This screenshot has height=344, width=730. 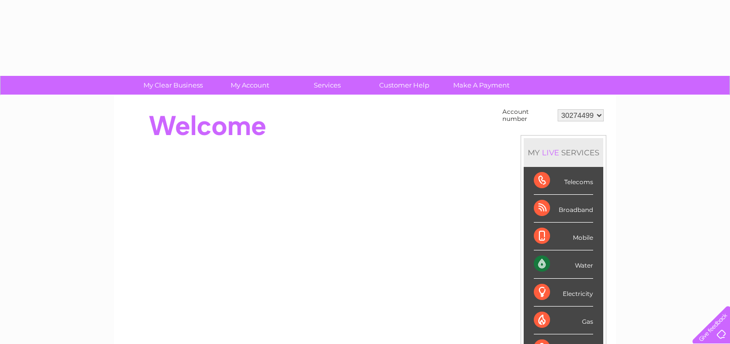 I want to click on a: Services, so click(x=327, y=85).